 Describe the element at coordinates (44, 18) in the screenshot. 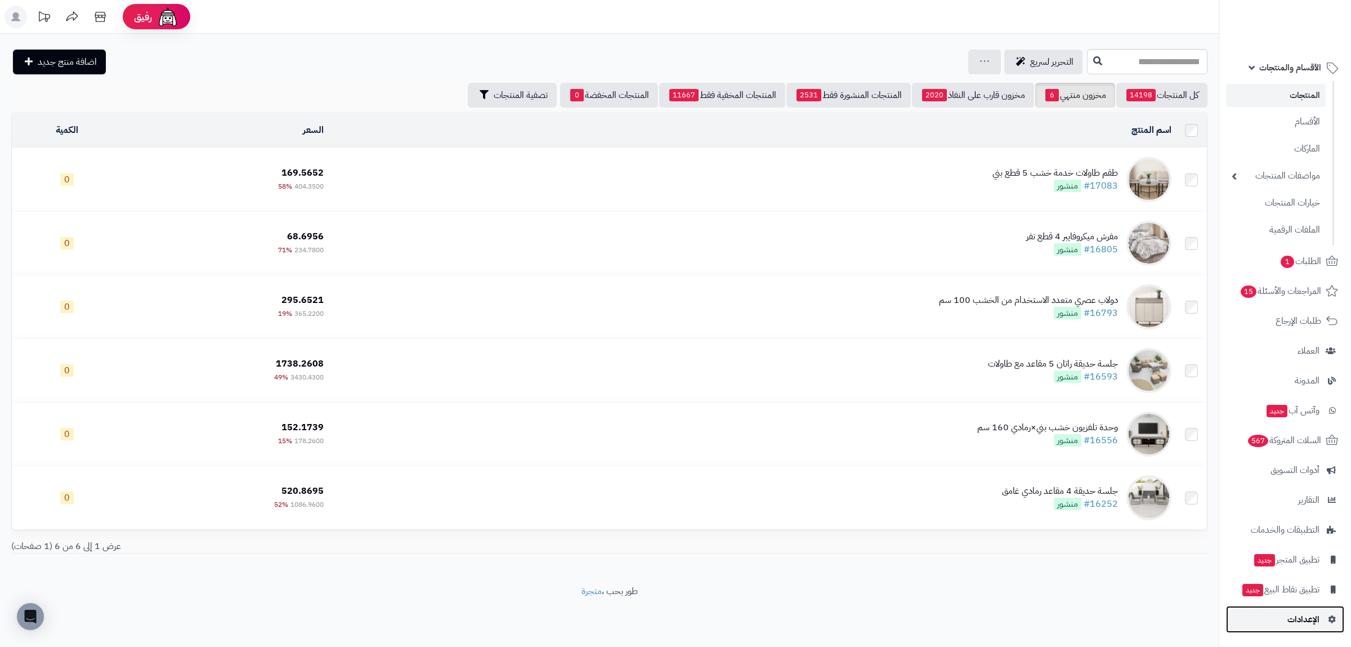

I see `a: تحديثات المنصة` at that location.